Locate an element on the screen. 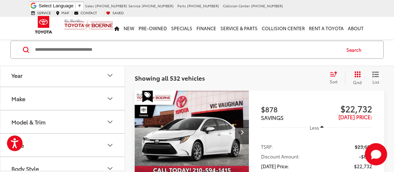 This screenshot has width=394, height=172. a: Service & Parts: Opens in a new tab is located at coordinates (239, 28).